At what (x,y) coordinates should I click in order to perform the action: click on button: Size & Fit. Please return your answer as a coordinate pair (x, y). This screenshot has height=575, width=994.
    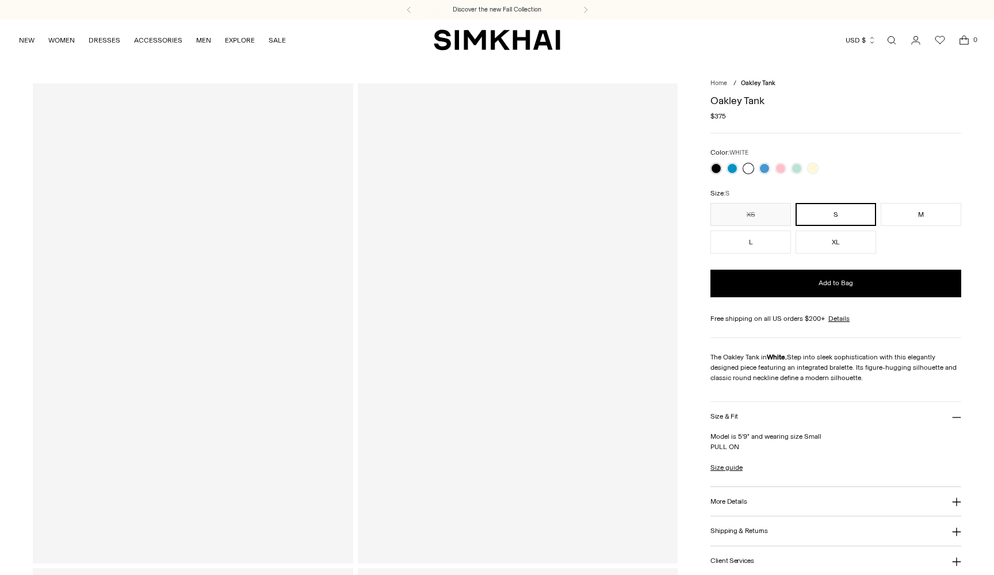
    Looking at the image, I should click on (835, 416).